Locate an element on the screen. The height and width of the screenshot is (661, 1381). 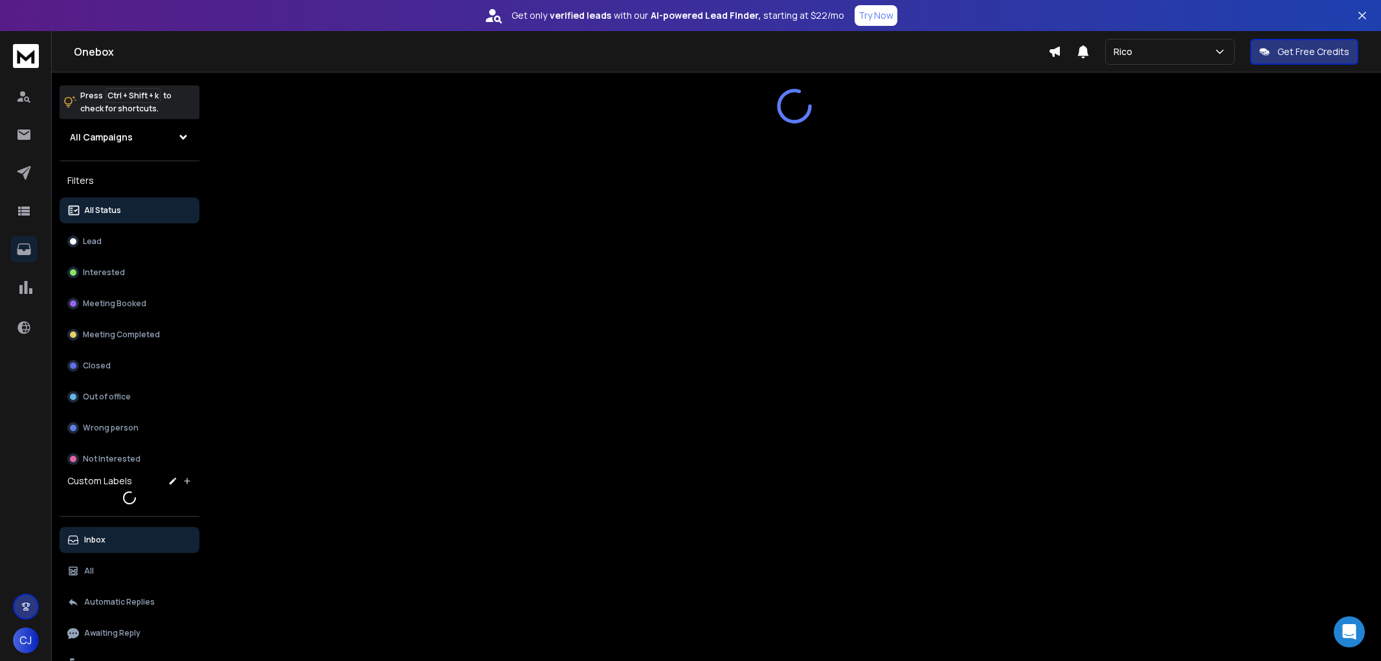
img: logo is located at coordinates (26, 56).